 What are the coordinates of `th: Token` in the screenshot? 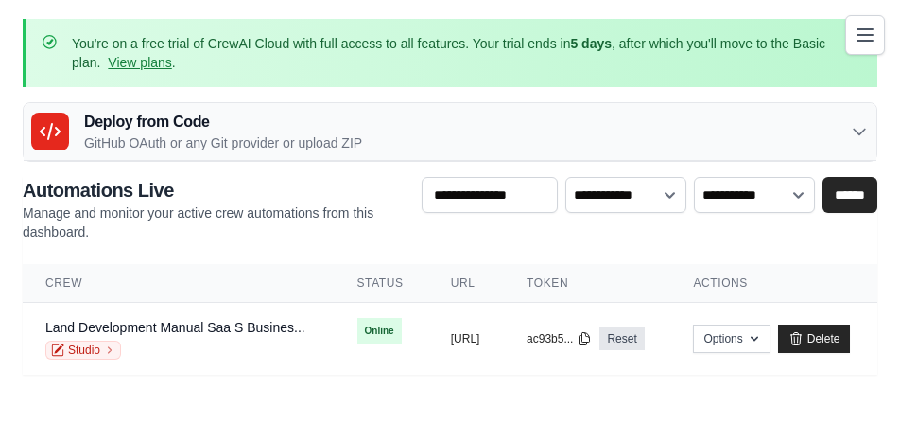 It's located at (587, 283).